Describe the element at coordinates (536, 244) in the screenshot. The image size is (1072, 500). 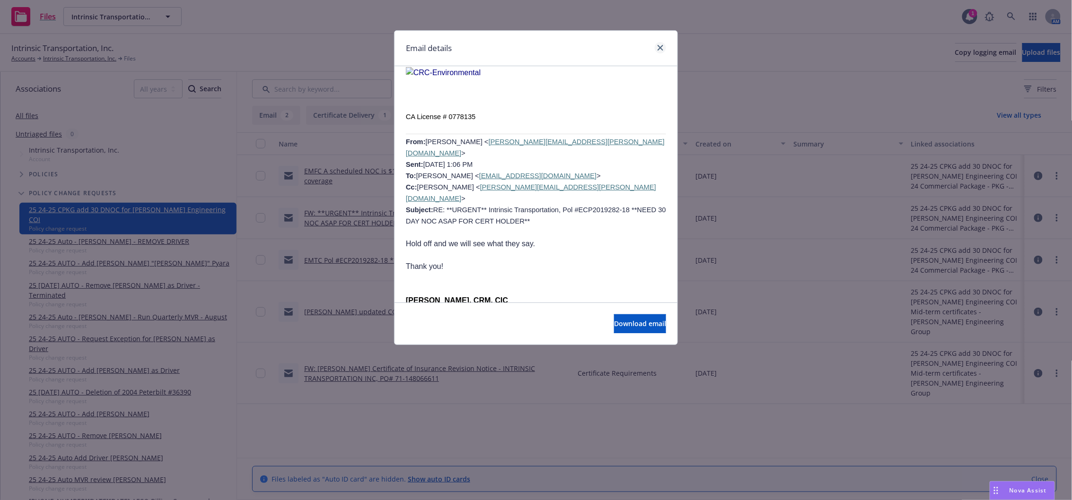
I see `p: Hold off and we will see what they say.` at that location.